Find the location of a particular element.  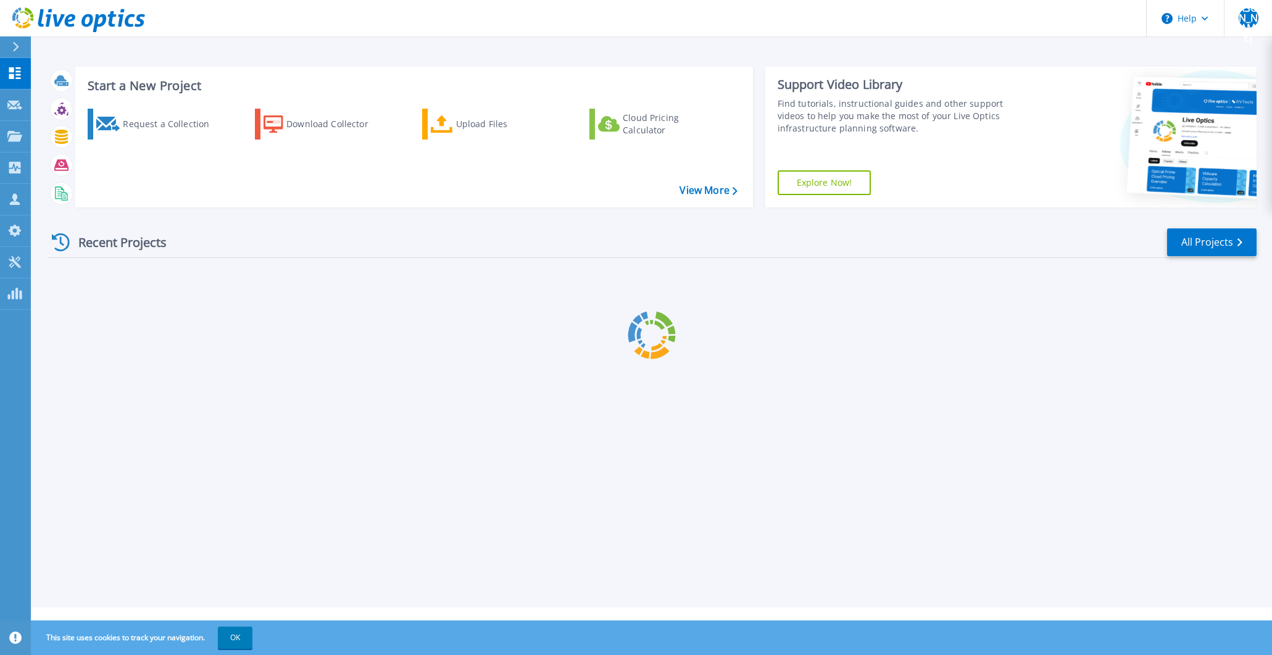

div: Request a Collection is located at coordinates (172, 124).